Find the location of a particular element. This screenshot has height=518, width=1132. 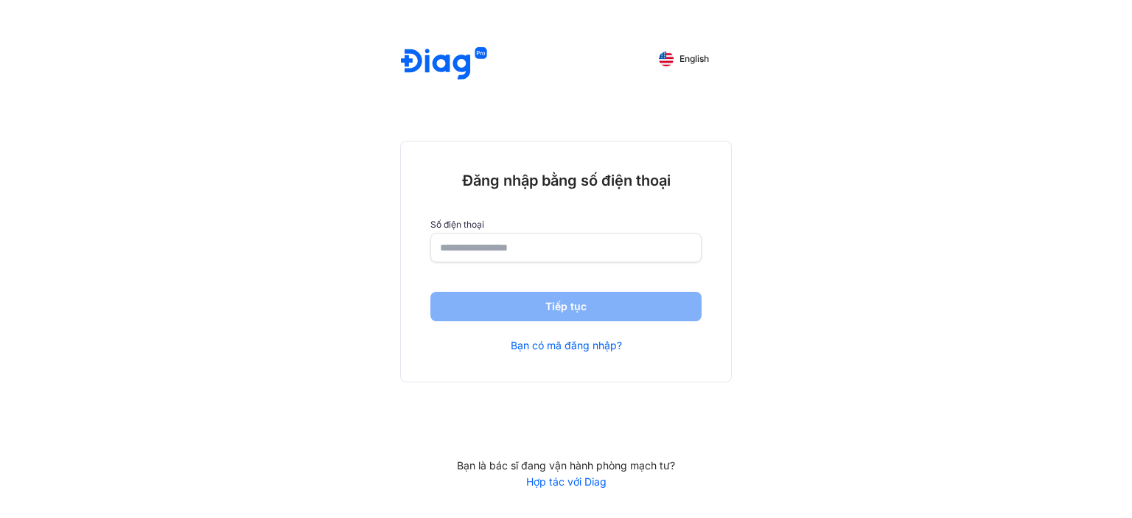

img: logo is located at coordinates (444, 64).